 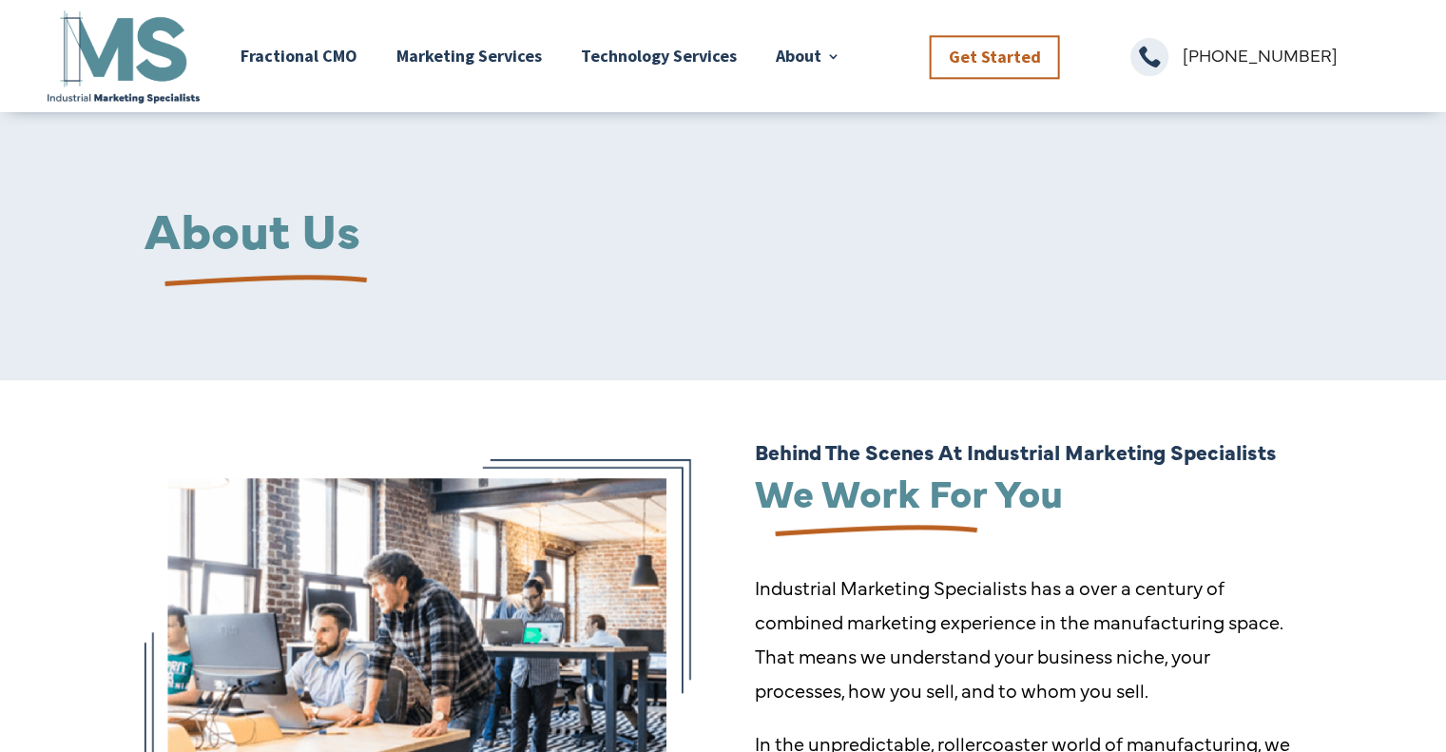 What do you see at coordinates (299, 56) in the screenshot?
I see `a: Fractional CMO` at bounding box center [299, 56].